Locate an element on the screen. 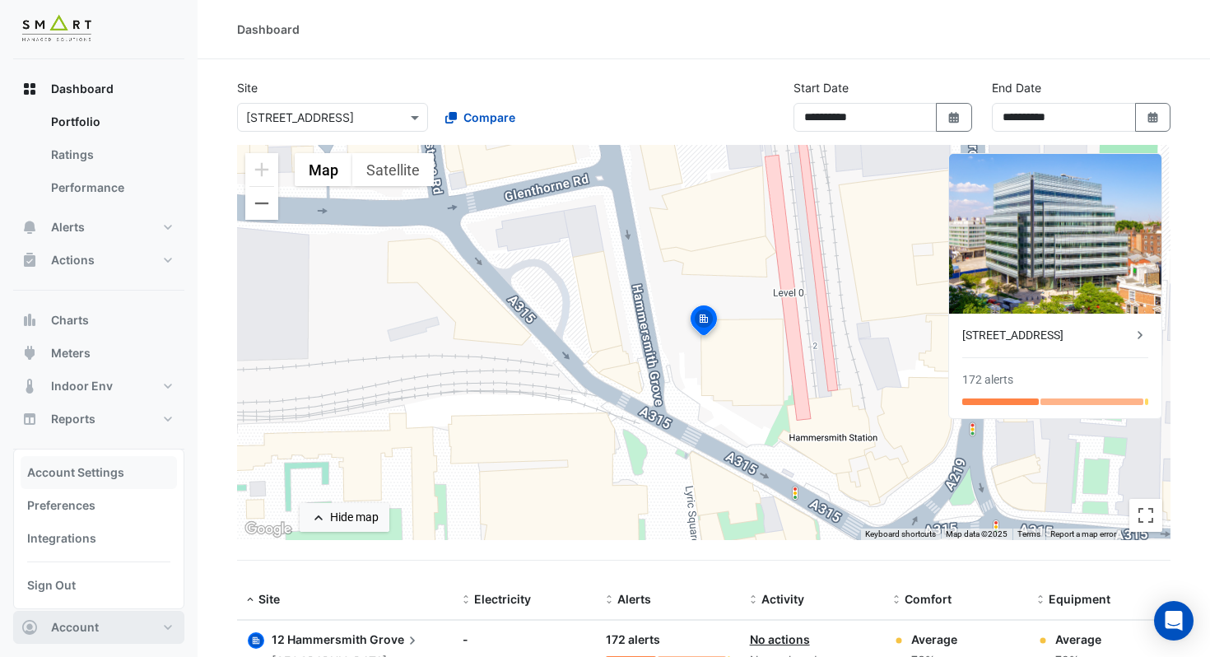 The image size is (1210, 657). button: Alerts is located at coordinates (99, 227).